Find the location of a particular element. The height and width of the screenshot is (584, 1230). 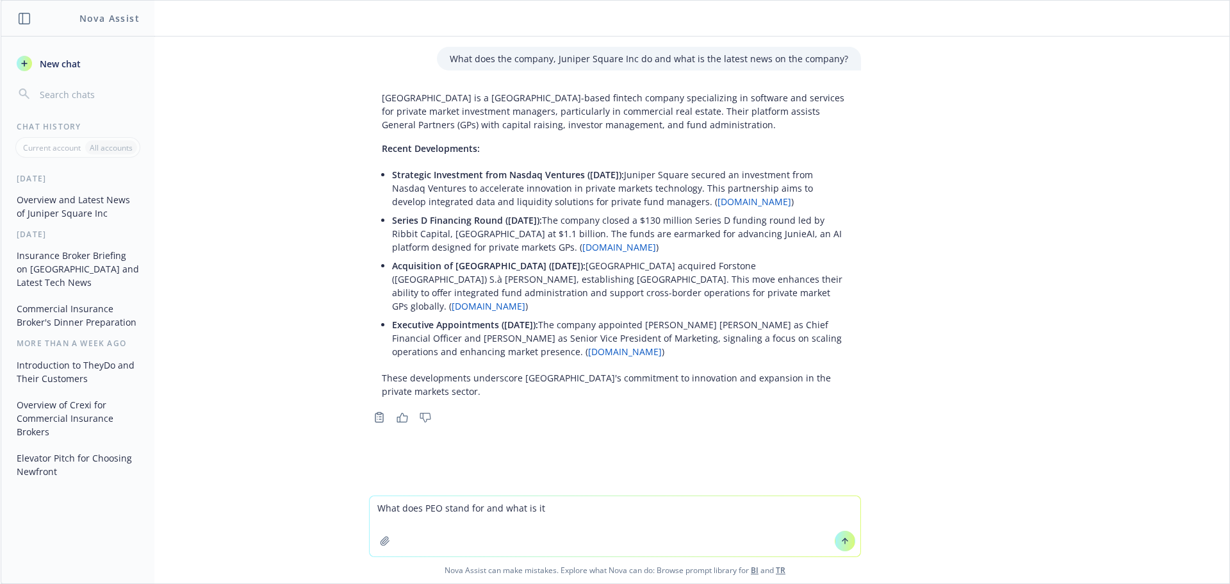

button: New chat is located at coordinates (78, 63).